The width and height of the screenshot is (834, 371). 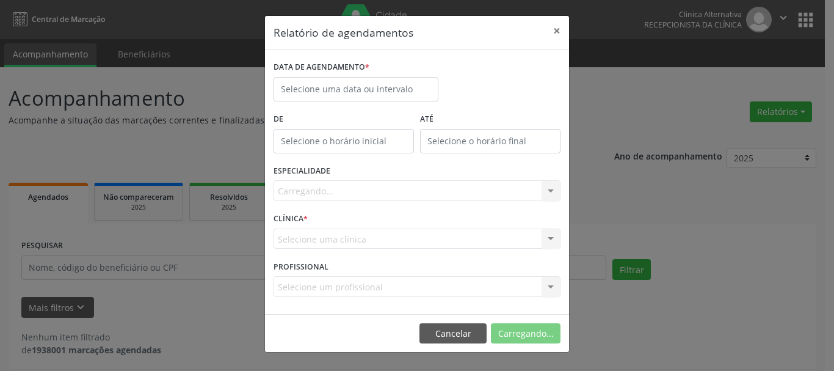 I want to click on input: Selecione o horário final, so click(x=490, y=141).